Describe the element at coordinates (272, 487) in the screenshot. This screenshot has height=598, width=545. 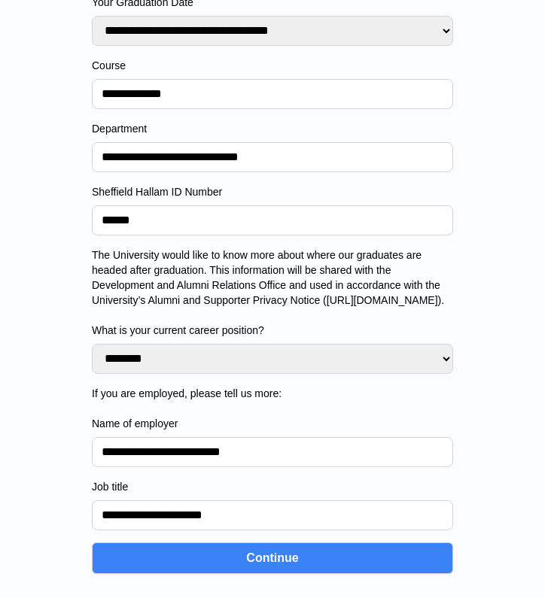
I see `label: Job title` at that location.